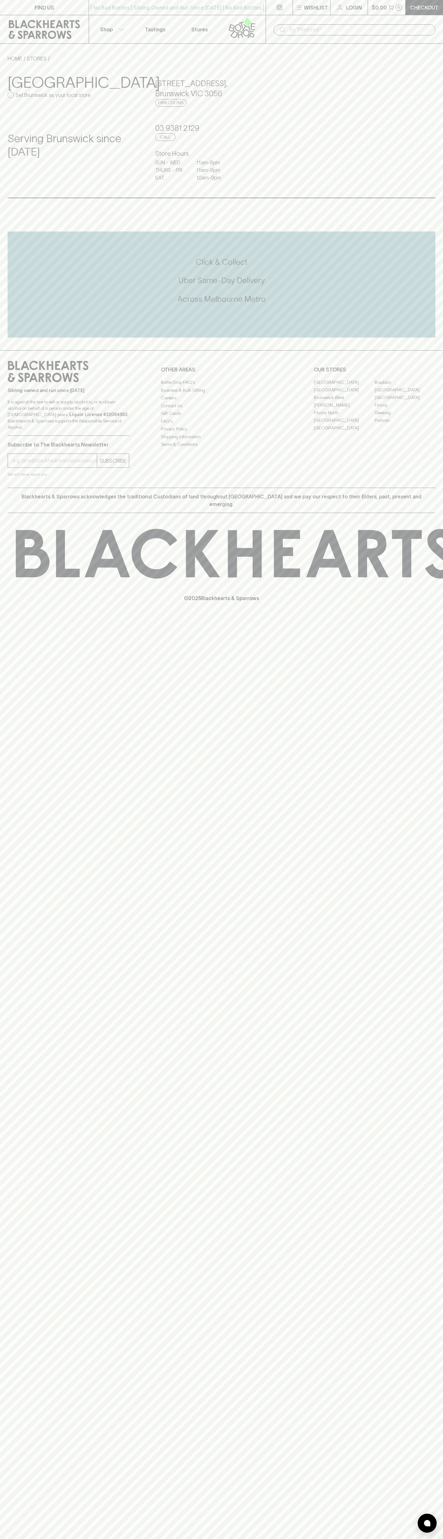  What do you see at coordinates (222, 421) in the screenshot?
I see `a: FAQ's` at bounding box center [222, 421].